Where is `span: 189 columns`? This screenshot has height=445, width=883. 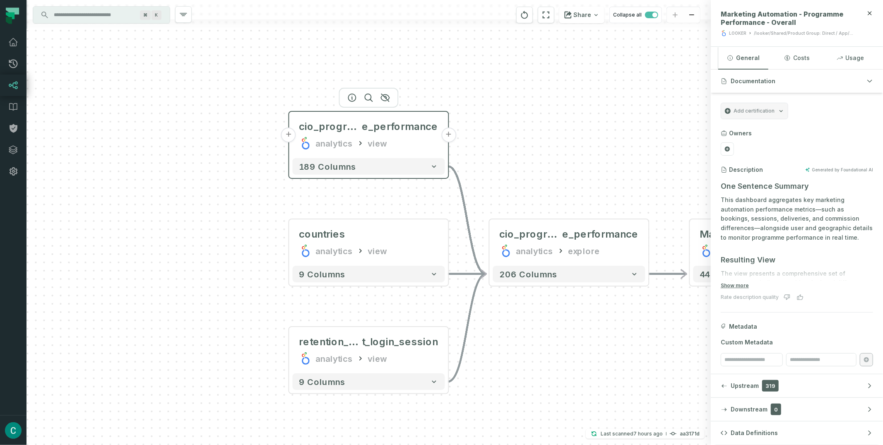 span: 189 columns is located at coordinates (328, 166).